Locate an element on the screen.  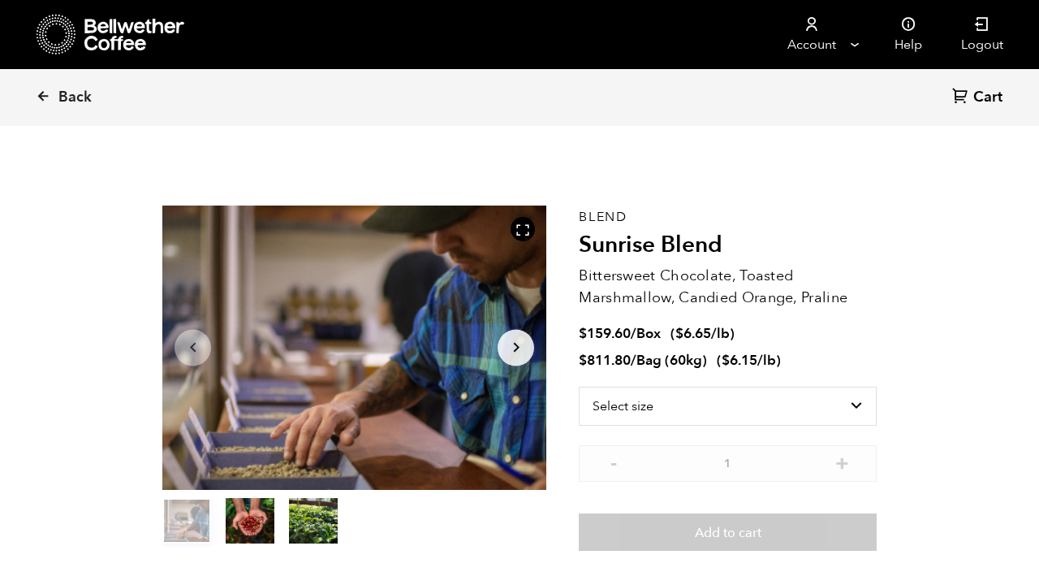
bdi: 159.60 is located at coordinates (605, 333).